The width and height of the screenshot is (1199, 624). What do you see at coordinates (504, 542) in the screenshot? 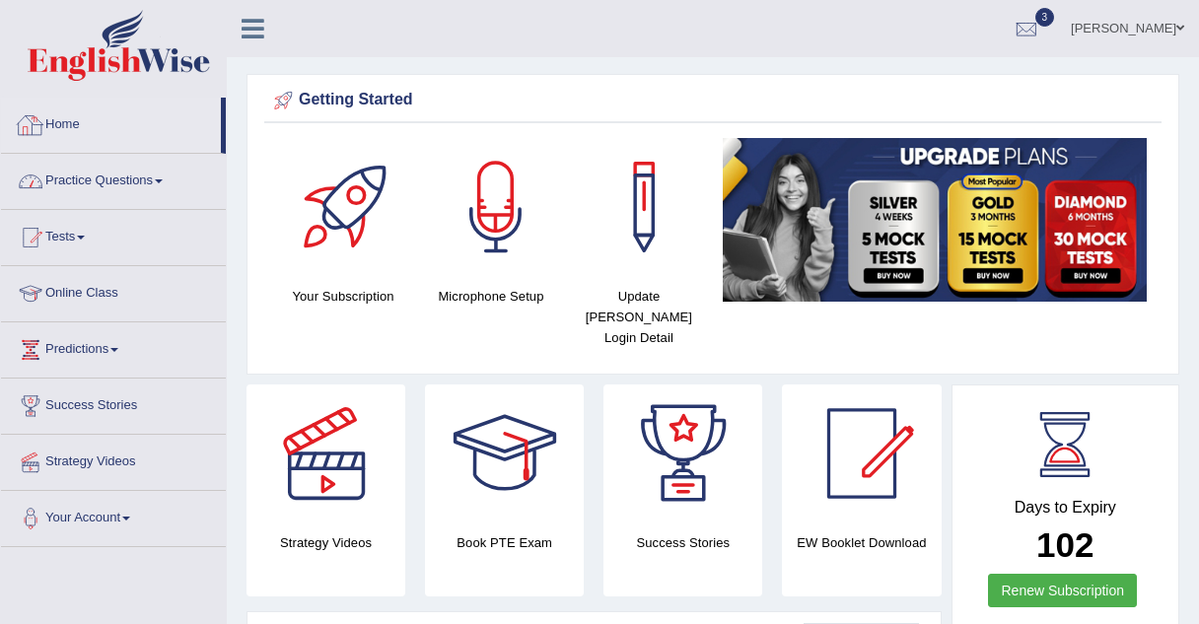
I see `h4: Book PTE Exam` at bounding box center [504, 542].